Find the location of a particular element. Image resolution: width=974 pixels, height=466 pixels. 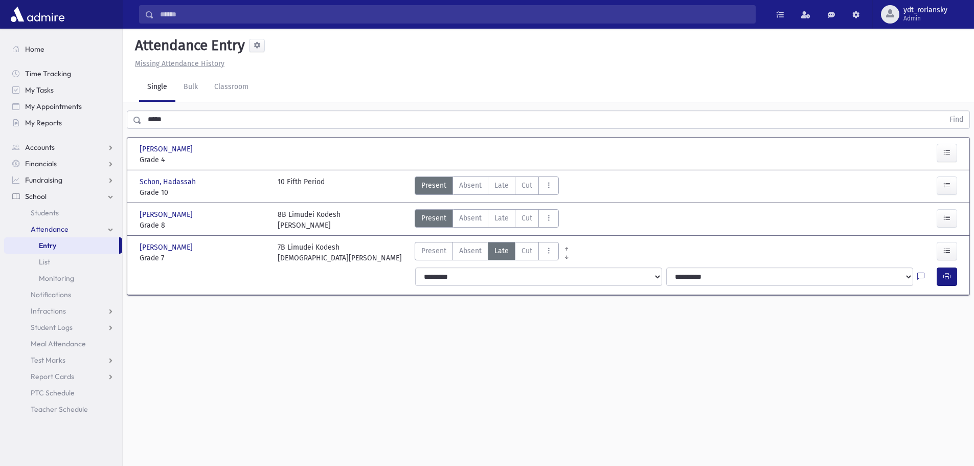

button: Find is located at coordinates (956, 120).